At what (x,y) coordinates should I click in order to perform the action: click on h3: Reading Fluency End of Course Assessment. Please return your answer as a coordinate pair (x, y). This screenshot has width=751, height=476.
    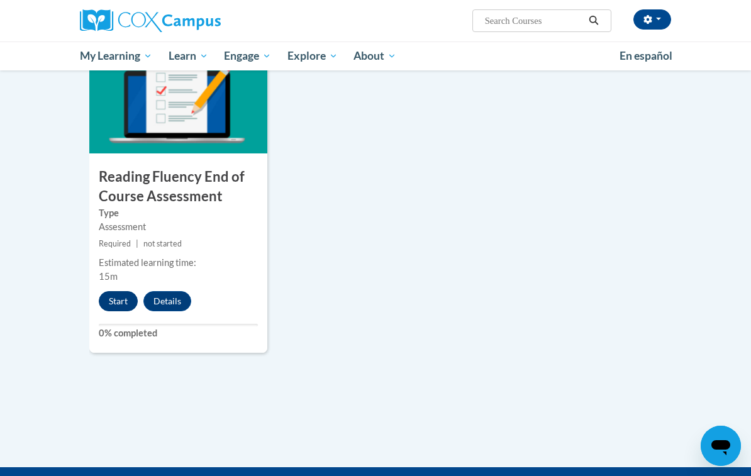
    Looking at the image, I should click on (178, 187).